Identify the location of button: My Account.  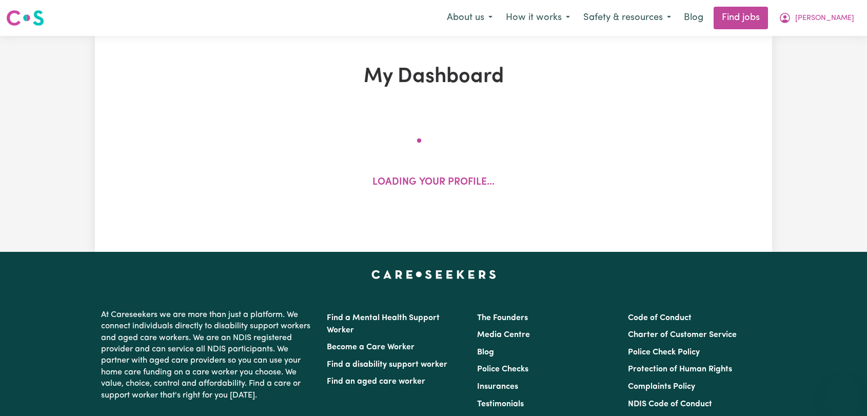
(817, 18).